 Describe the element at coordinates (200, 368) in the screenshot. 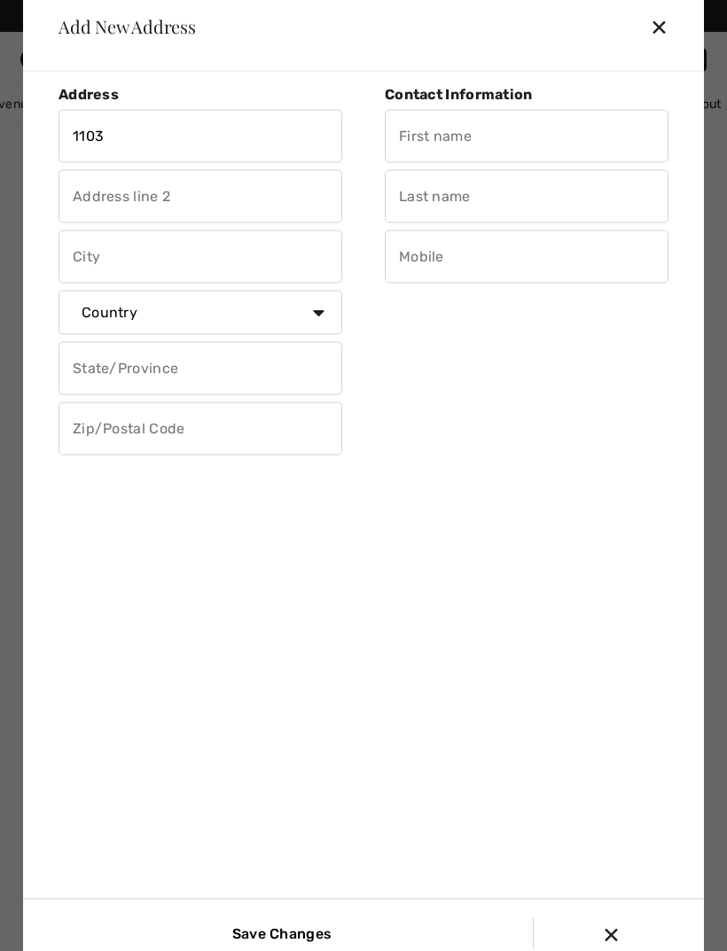

I see `input: State/Province` at that location.